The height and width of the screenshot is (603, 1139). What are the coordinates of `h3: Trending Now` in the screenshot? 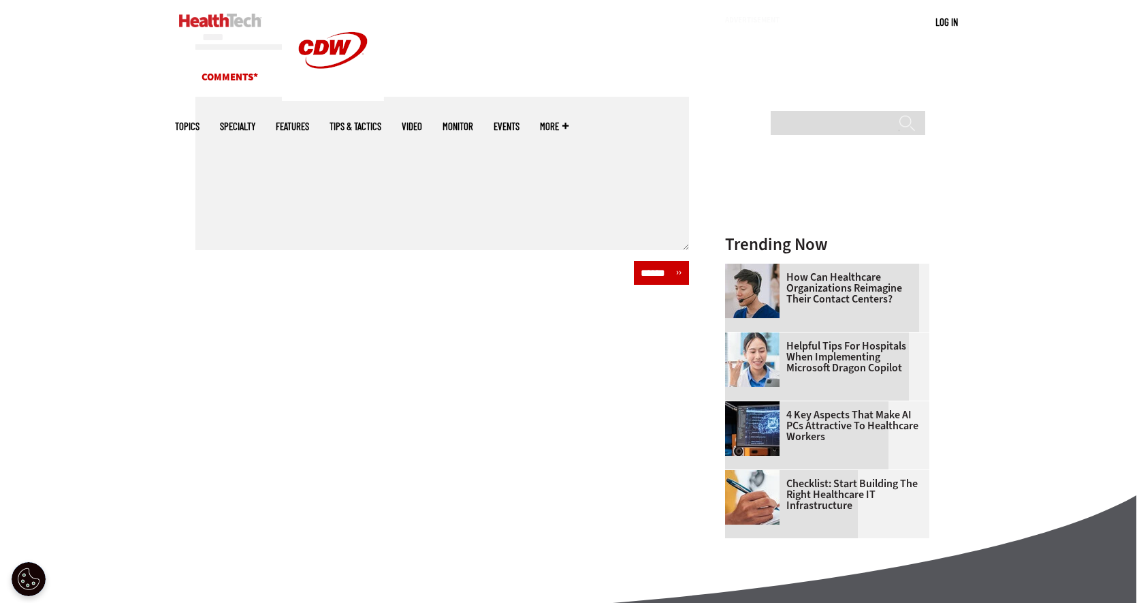 It's located at (827, 244).